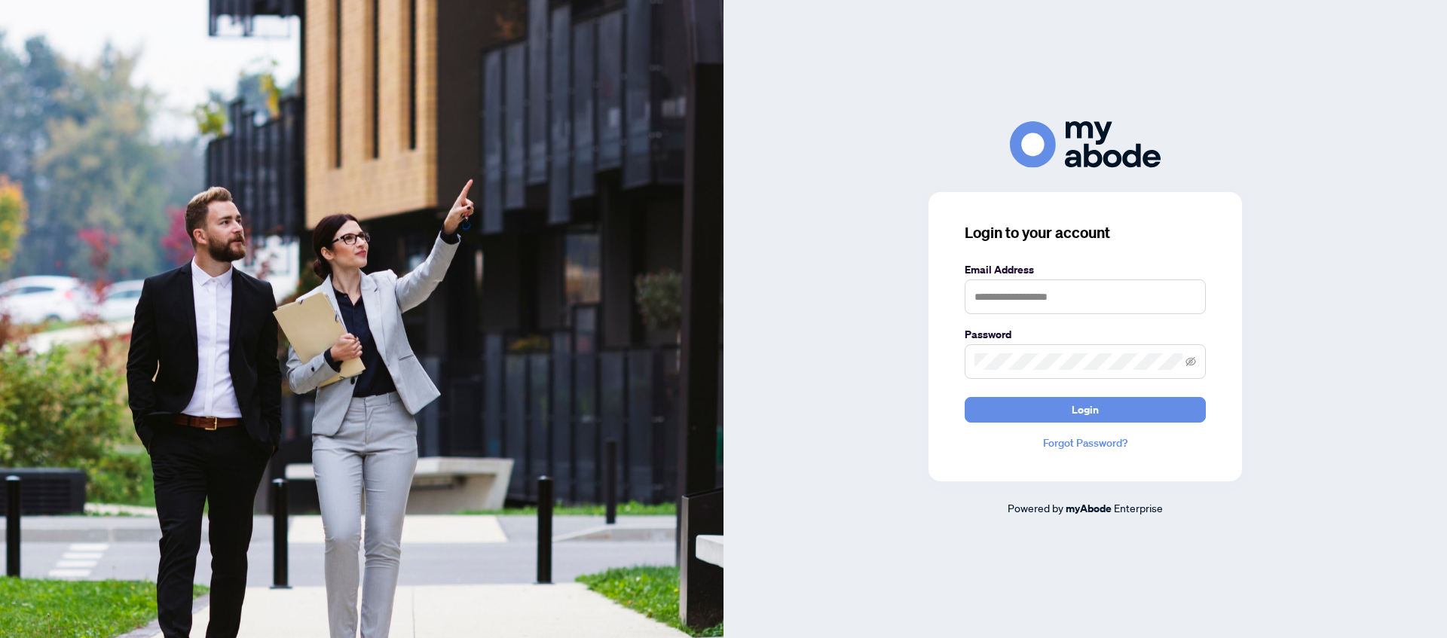 Image resolution: width=1447 pixels, height=638 pixels. What do you see at coordinates (1085, 270) in the screenshot?
I see `label: Email Address` at bounding box center [1085, 270].